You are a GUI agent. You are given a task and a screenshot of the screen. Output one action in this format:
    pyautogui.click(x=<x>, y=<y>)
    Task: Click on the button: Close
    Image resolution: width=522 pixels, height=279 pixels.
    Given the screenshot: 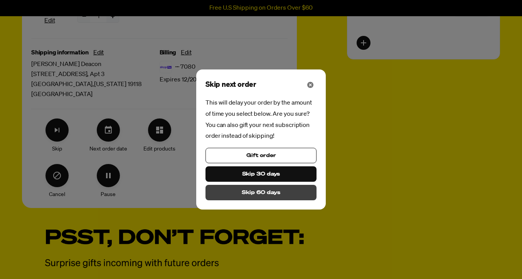 What is the action you would take?
    pyautogui.click(x=310, y=85)
    